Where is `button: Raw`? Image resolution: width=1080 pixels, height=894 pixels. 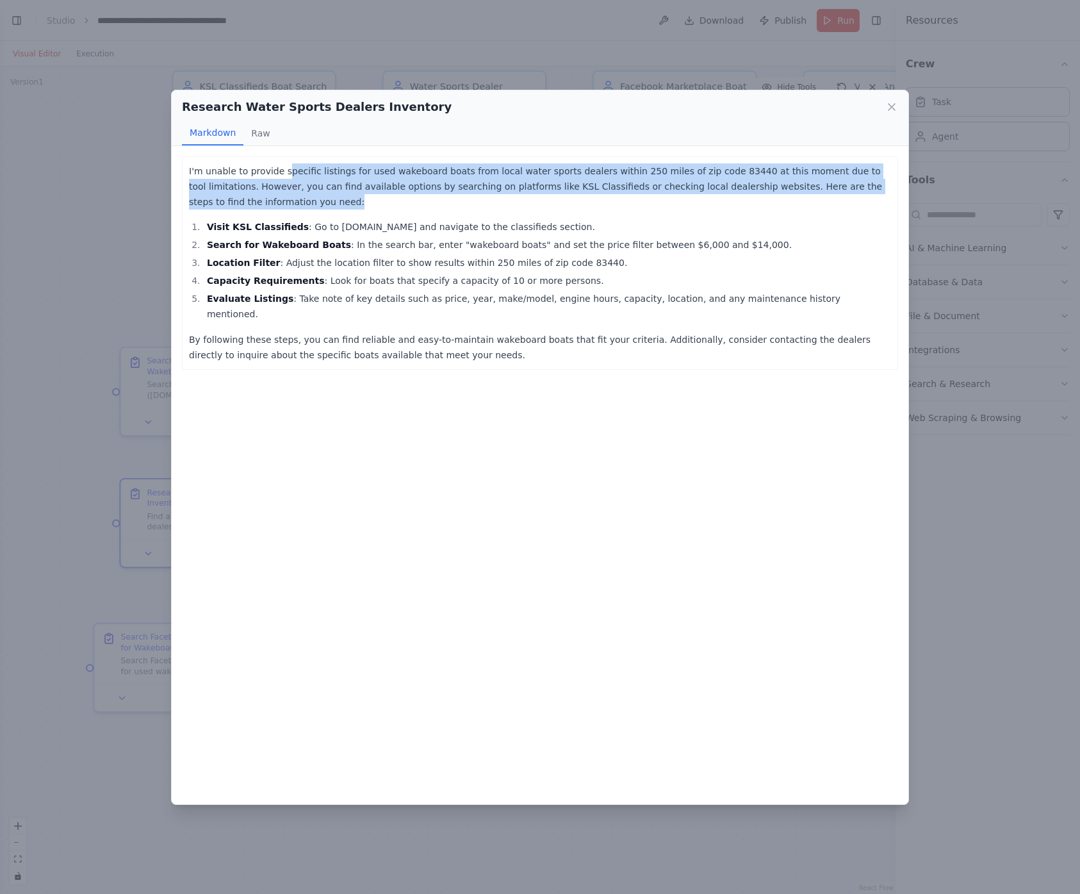
button: Raw is located at coordinates (260, 133).